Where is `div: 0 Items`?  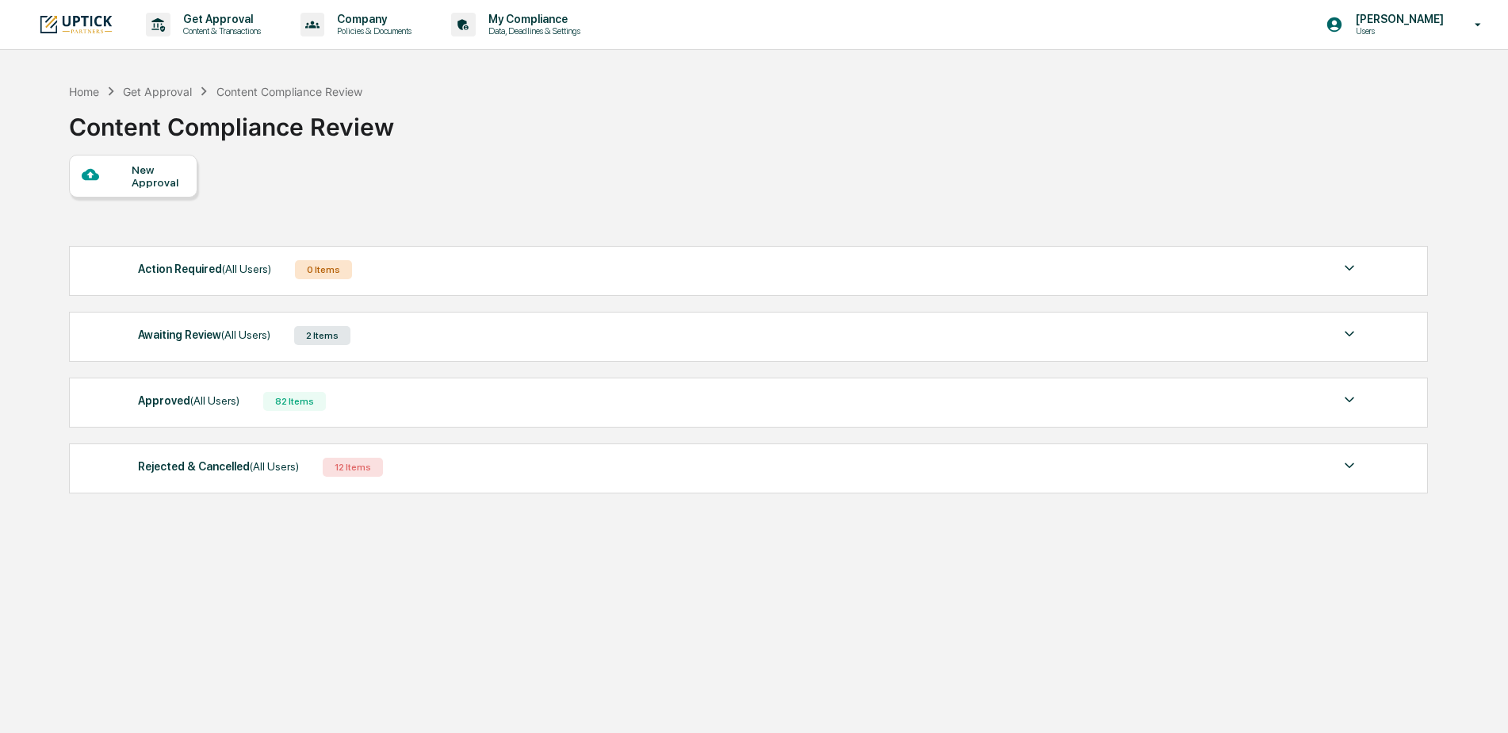
div: 0 Items is located at coordinates (324, 270).